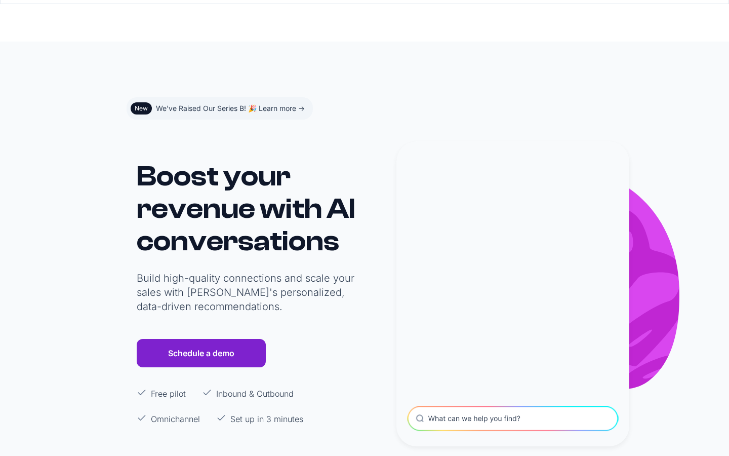 This screenshot has height=456, width=729. I want to click on div: New, so click(141, 108).